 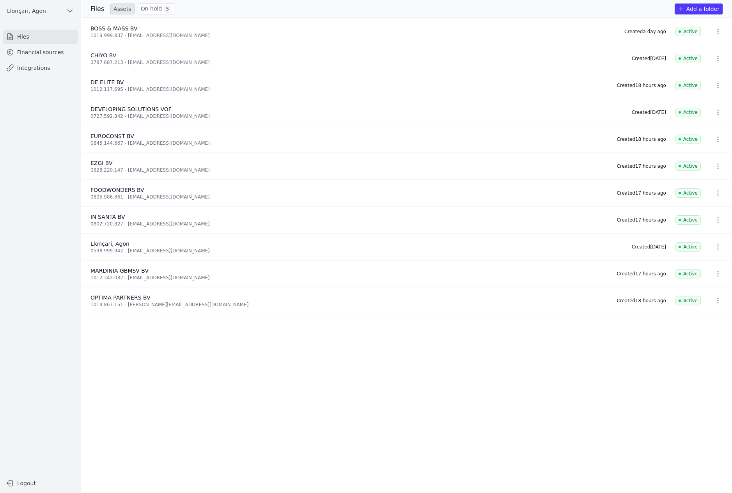 What do you see at coordinates (101, 163) in the screenshot?
I see `font: EZGI BV` at bounding box center [101, 163].